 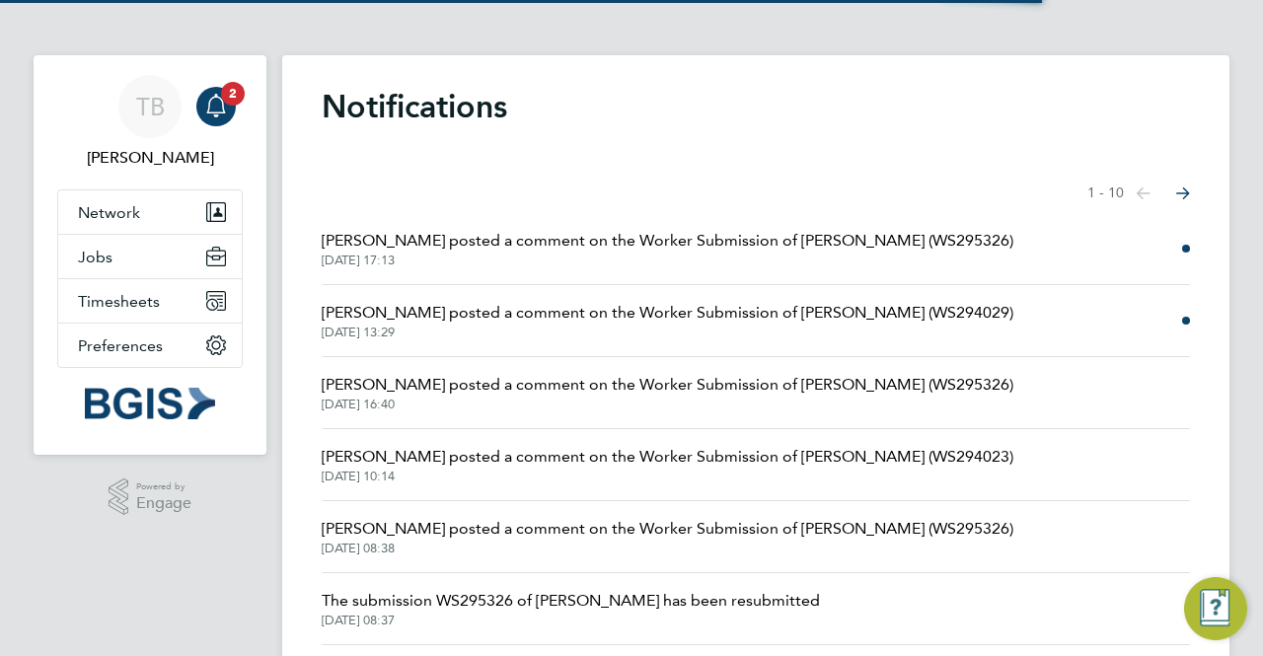 I want to click on span: Network, so click(x=109, y=212).